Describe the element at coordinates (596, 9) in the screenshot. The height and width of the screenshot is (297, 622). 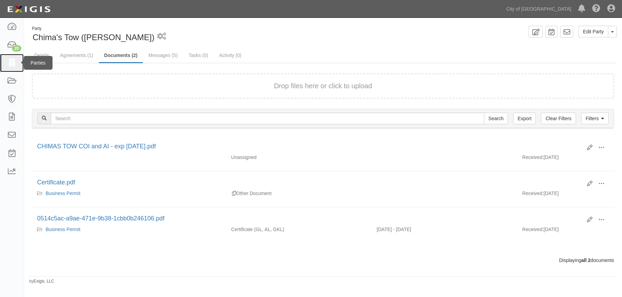
I see `i: Help Center - Complianz` at that location.